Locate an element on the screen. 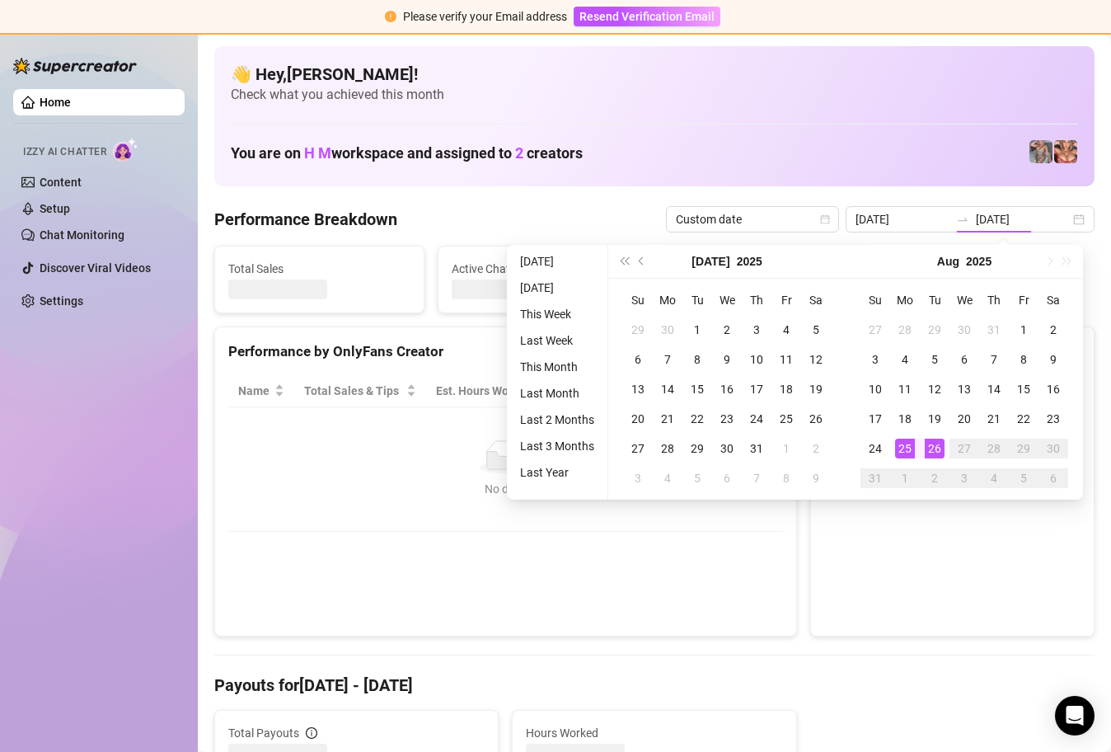 This screenshot has height=752, width=1111. input: Start date is located at coordinates (903, 219).